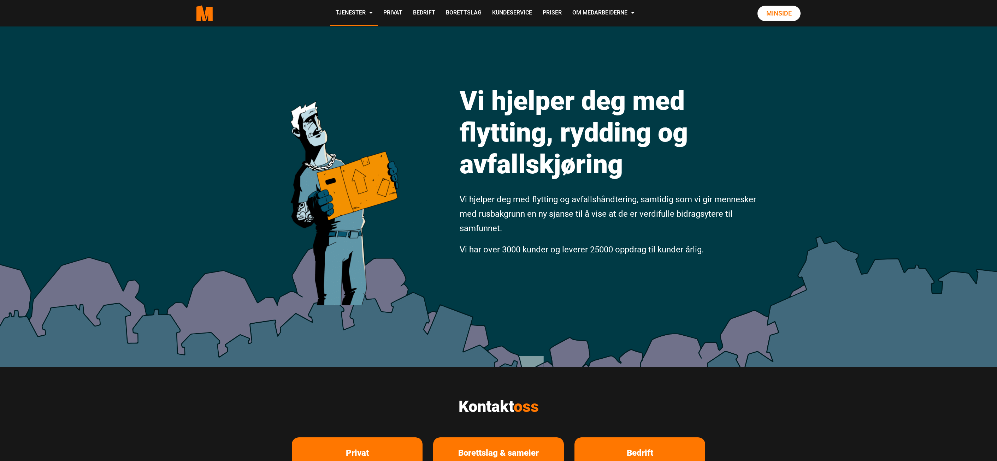 This screenshot has height=461, width=997. What do you see at coordinates (552, 13) in the screenshot?
I see `a: Priser` at bounding box center [552, 13].